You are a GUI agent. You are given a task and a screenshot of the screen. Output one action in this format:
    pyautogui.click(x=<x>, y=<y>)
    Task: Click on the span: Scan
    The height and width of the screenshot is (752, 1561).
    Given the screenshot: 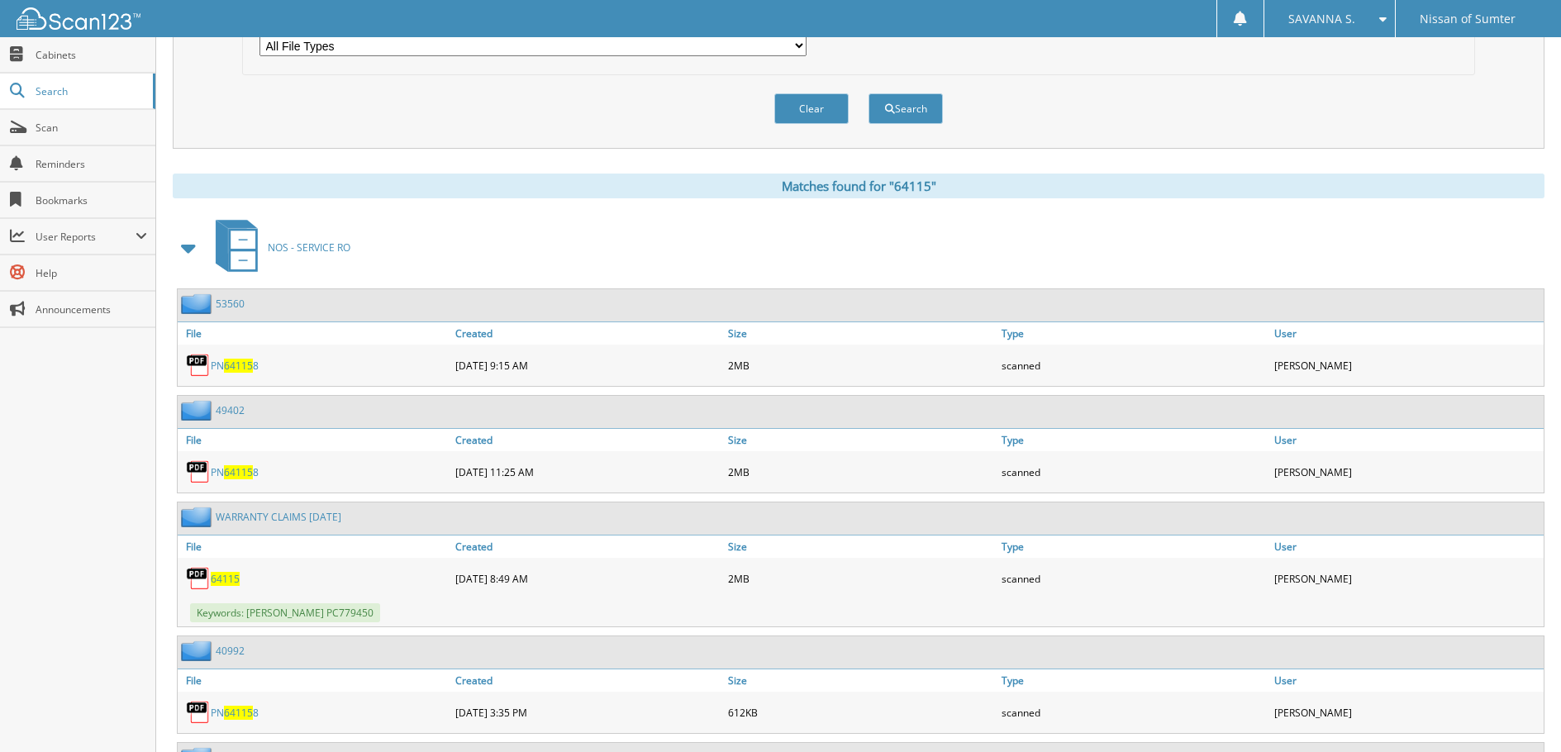 What is the action you would take?
    pyautogui.click(x=91, y=127)
    